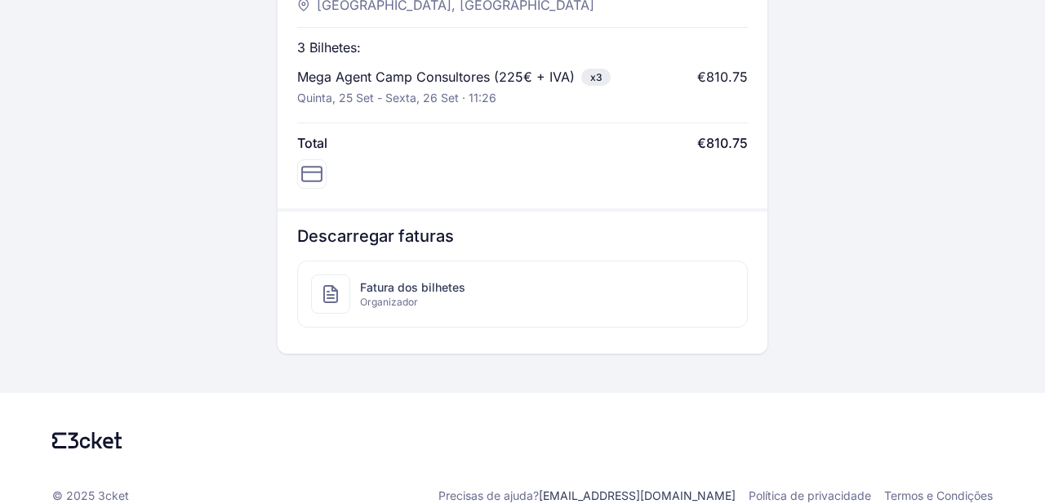 This screenshot has width=1045, height=504. What do you see at coordinates (522, 236) in the screenshot?
I see `h3: Descarregar faturas` at bounding box center [522, 236].